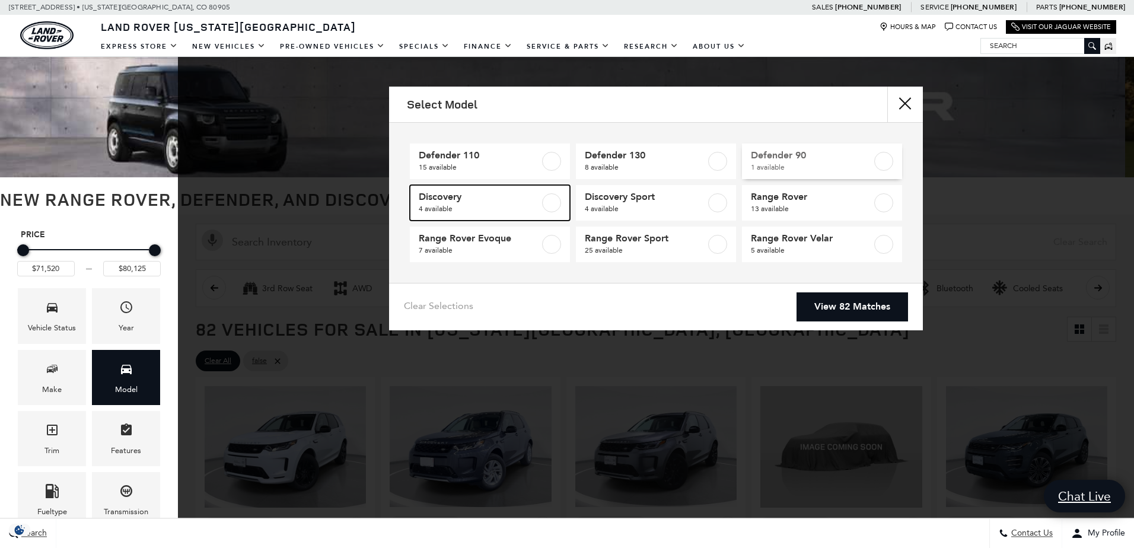 The height and width of the screenshot is (548, 1134). I want to click on div: TransmissionTransmission, so click(126, 500).